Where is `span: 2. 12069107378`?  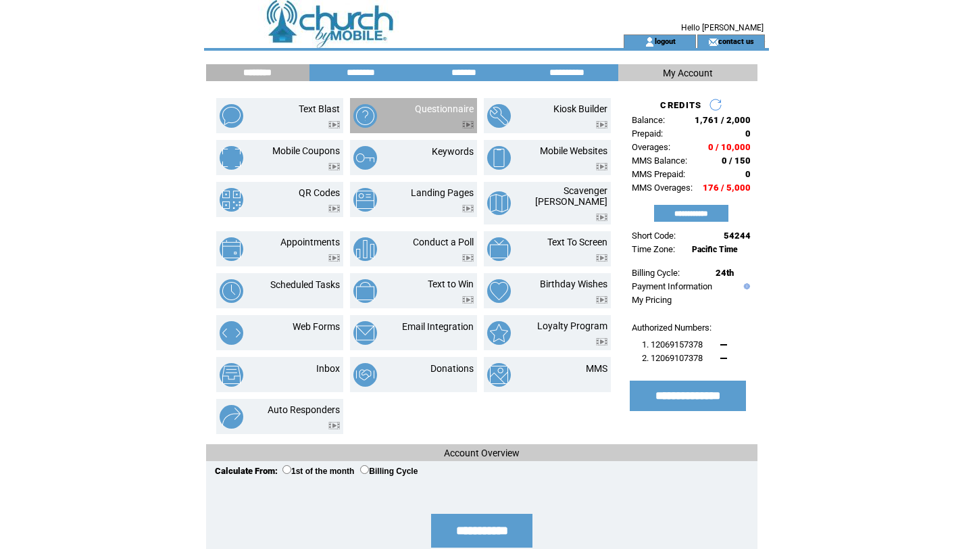
span: 2. 12069107378 is located at coordinates (672, 357).